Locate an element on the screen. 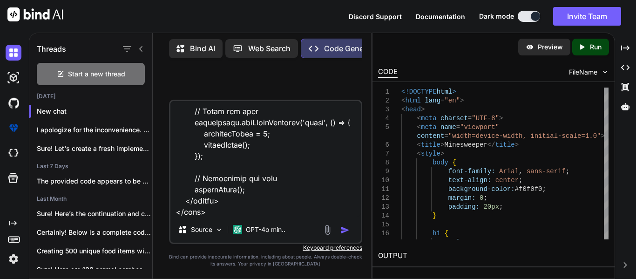  span: Documentation is located at coordinates (441, 16).